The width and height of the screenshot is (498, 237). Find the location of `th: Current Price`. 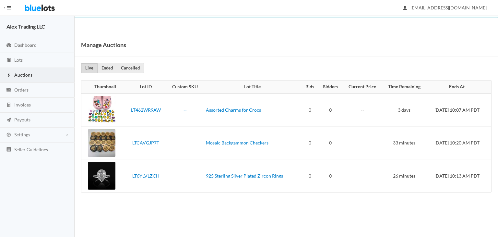

th: Current Price is located at coordinates (362, 87).